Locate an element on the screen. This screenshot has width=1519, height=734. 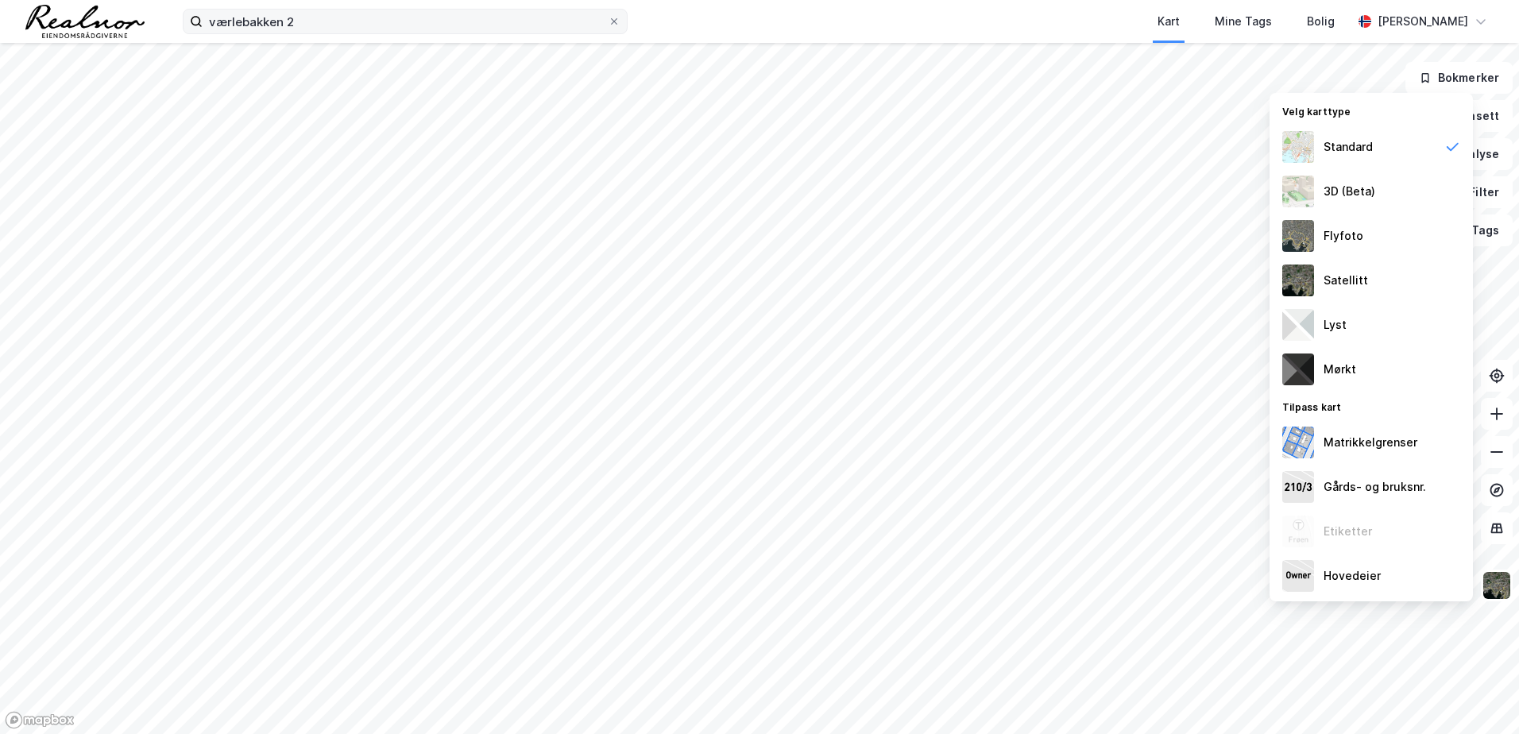
button: Tags is located at coordinates (1475, 230).